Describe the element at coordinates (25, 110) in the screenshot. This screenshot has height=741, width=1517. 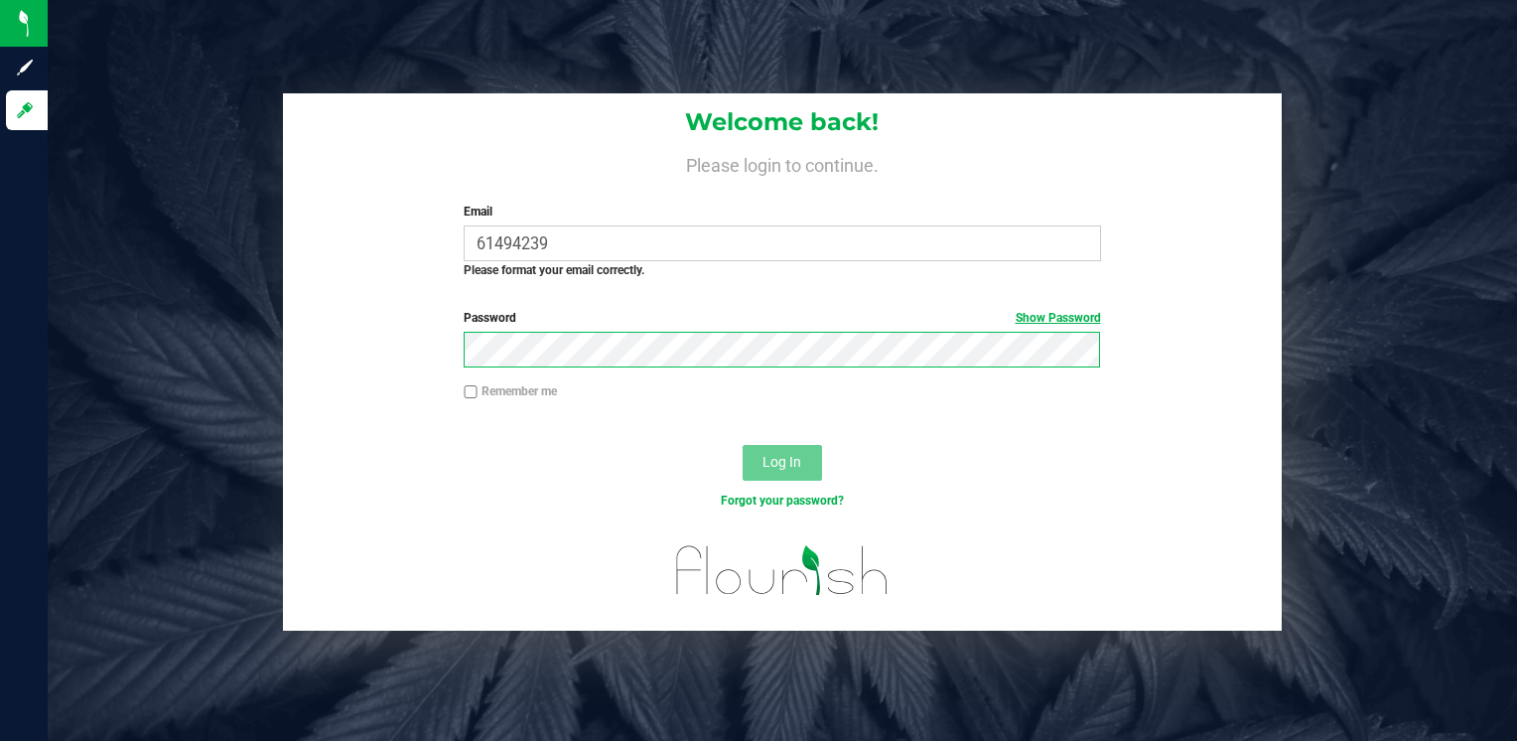
I see `inline-svg: Log in` at that location.